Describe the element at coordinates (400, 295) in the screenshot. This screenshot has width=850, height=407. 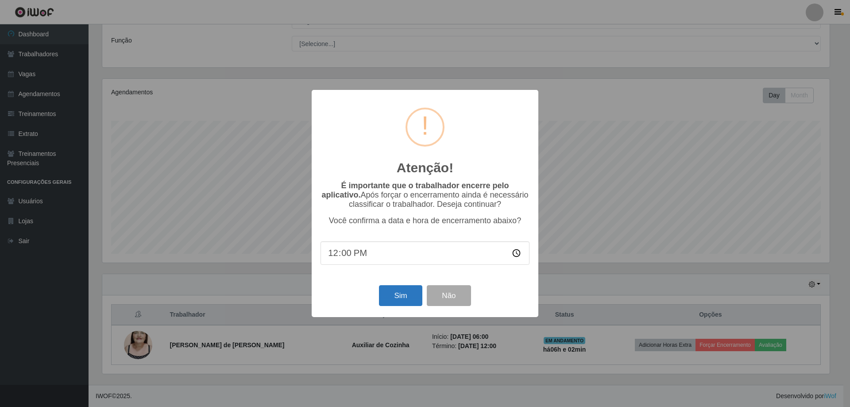
I see `button: Sim` at that location.